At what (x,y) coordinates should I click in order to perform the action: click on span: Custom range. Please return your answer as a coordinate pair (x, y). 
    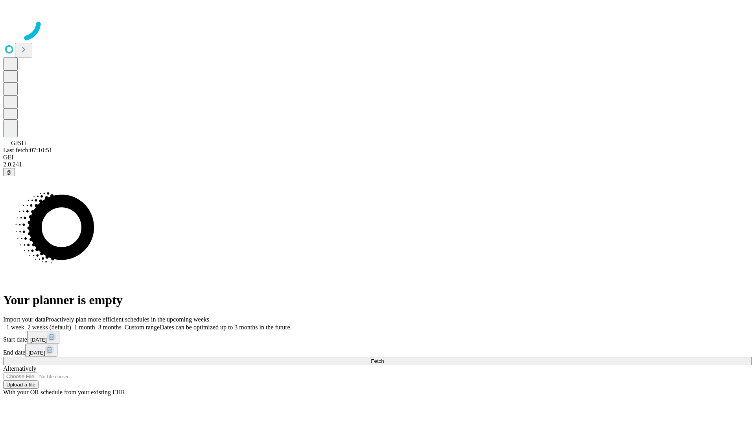
    Looking at the image, I should click on (142, 327).